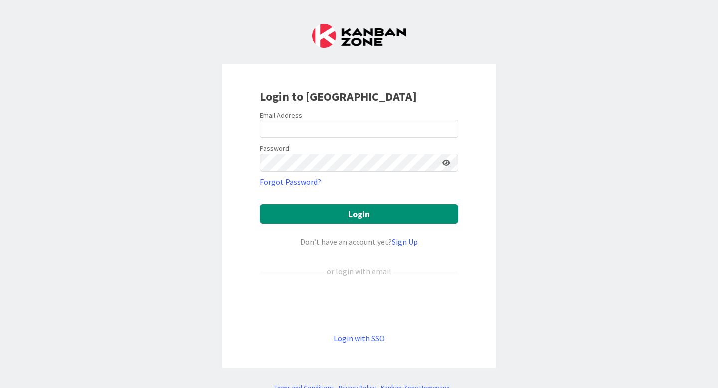  Describe the element at coordinates (274, 148) in the screenshot. I see `label: Password` at that location.